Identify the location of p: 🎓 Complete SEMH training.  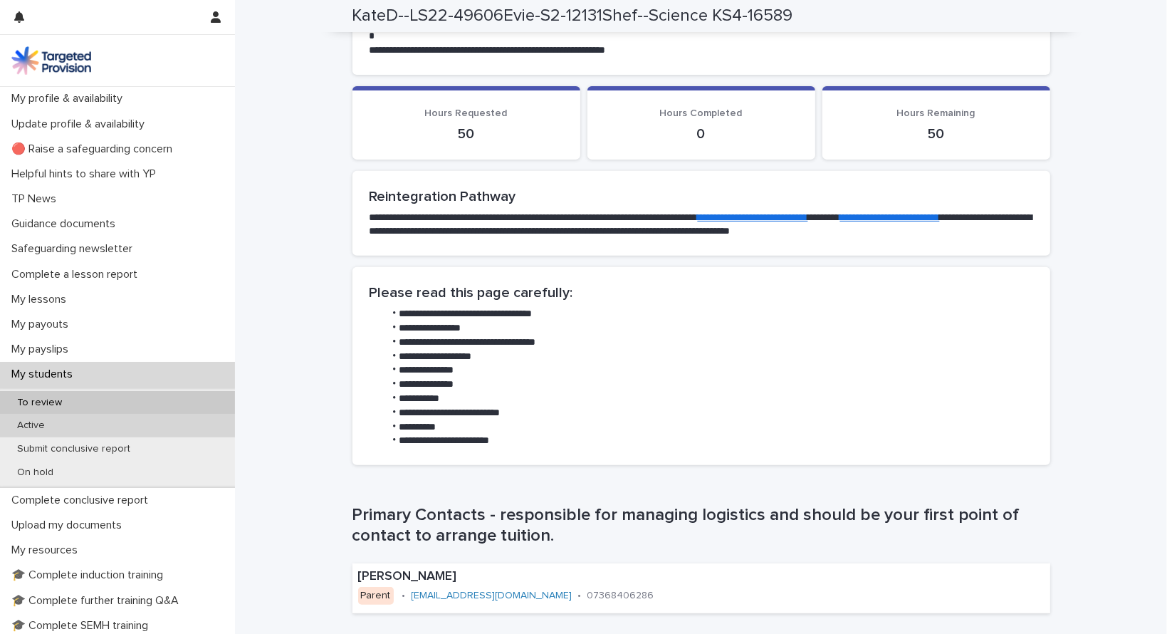
(83, 625).